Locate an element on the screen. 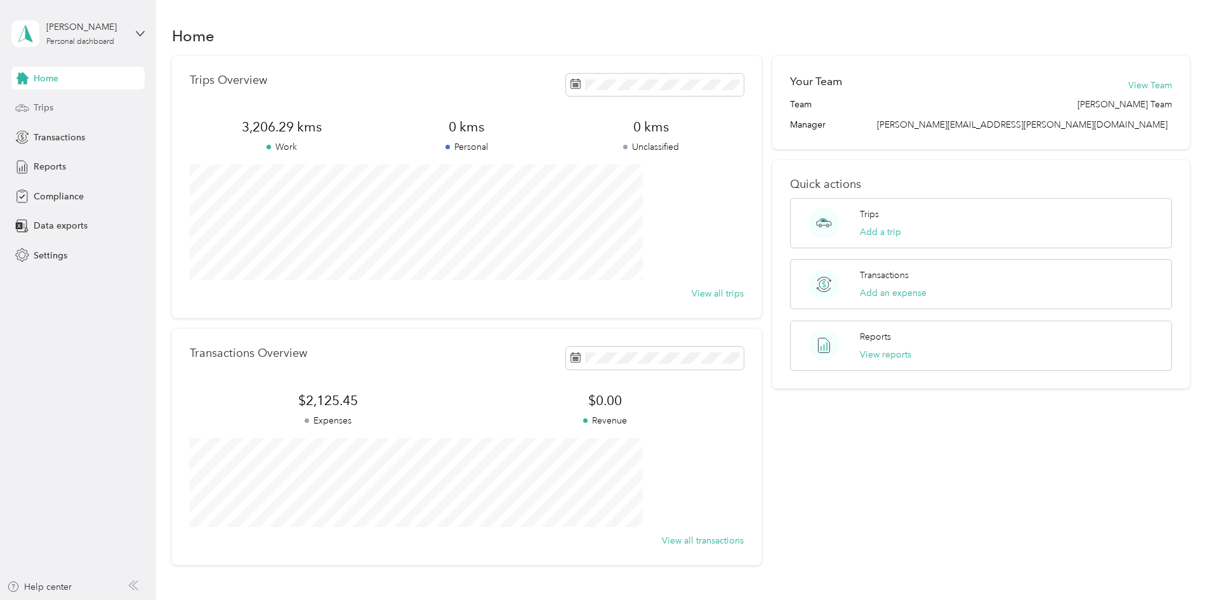  p: Revenue is located at coordinates (605, 420).